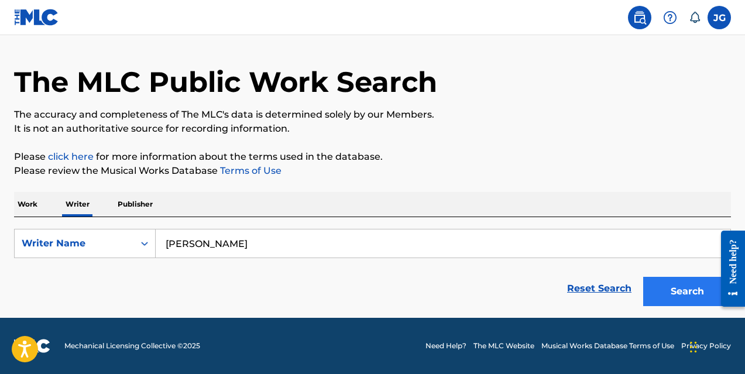  Describe the element at coordinates (20, 43) in the screenshot. I see `div: Need help?` at that location.